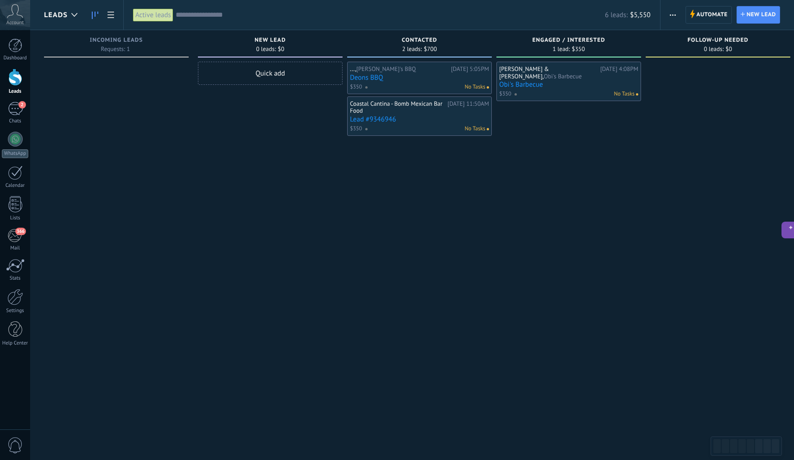  What do you see at coordinates (270, 41) in the screenshot?
I see `div: New Lead` at bounding box center [270, 41].